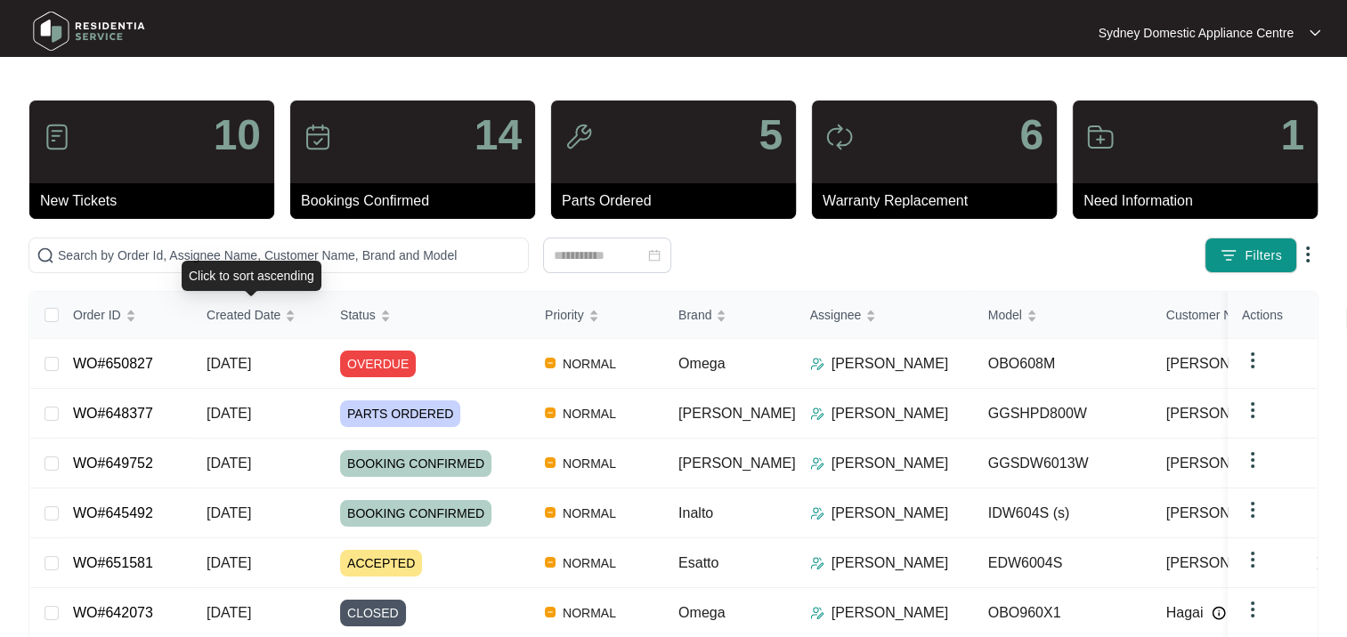  Describe the element at coordinates (597, 315) in the screenshot. I see `th: Priority` at that location.